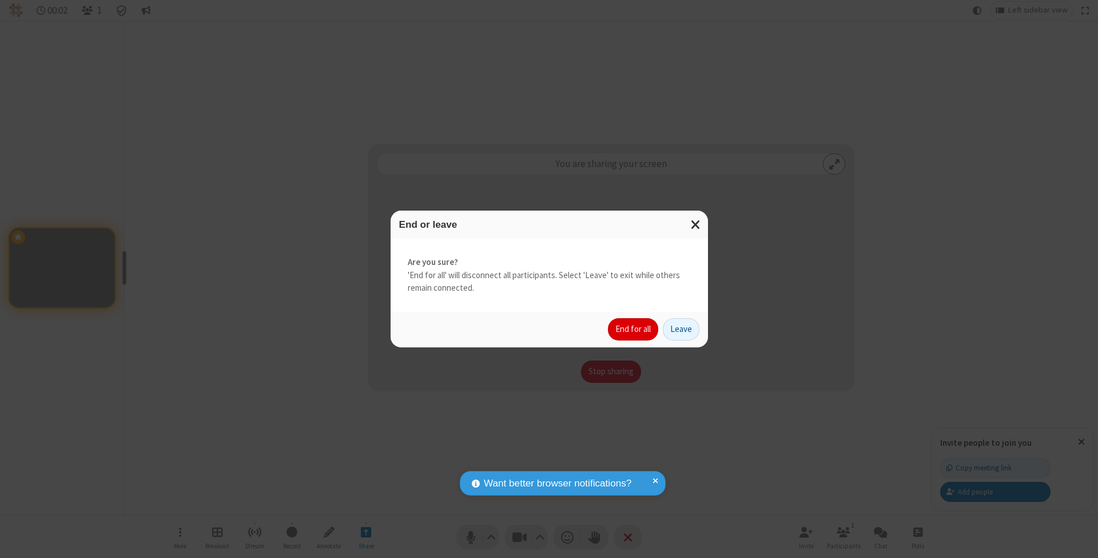 The width and height of the screenshot is (1098, 558). Describe the element at coordinates (549, 224) in the screenshot. I see `h3: End or leave` at that location.